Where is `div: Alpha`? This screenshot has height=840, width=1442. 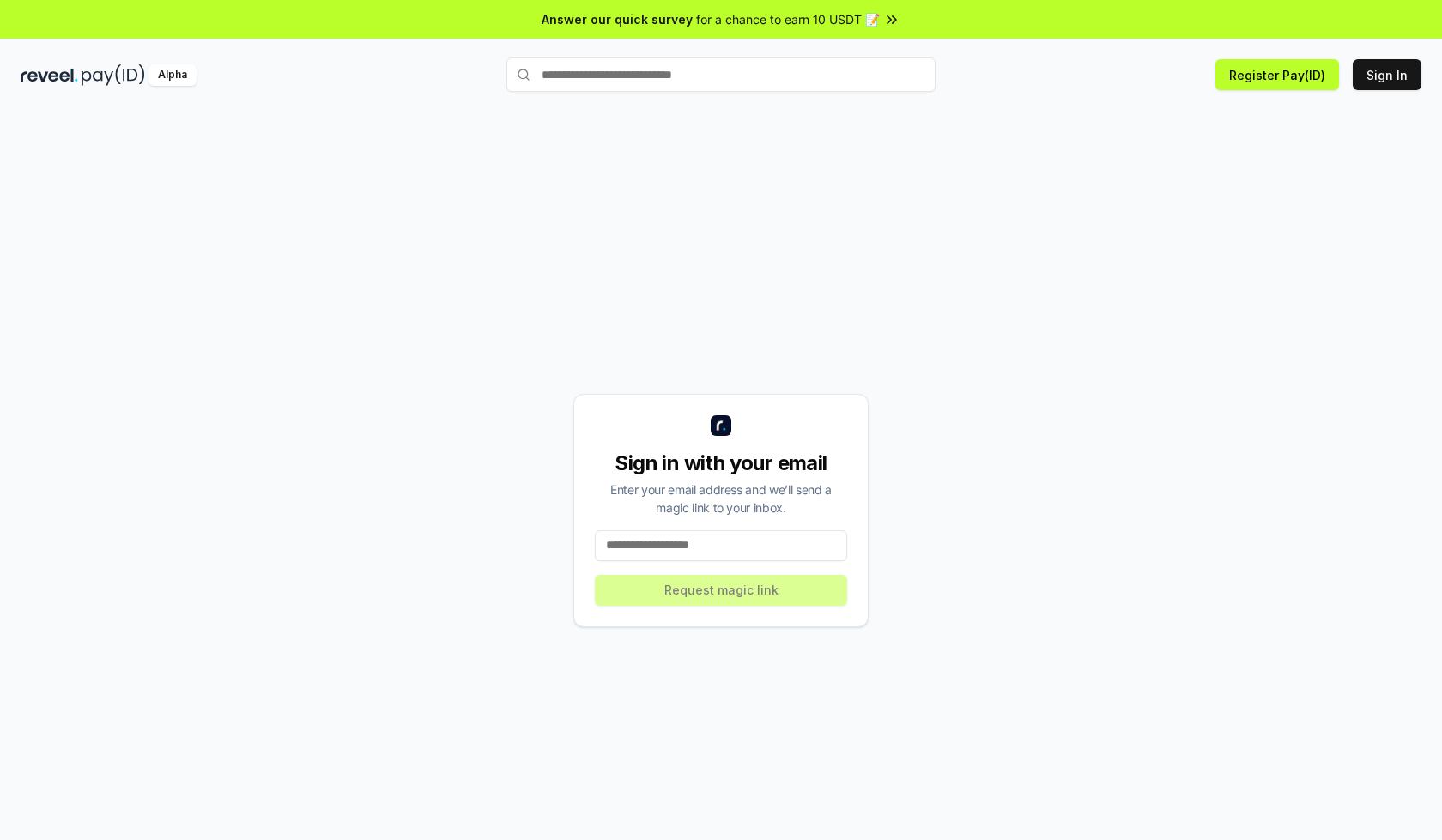 div: Alpha is located at coordinates (173, 75).